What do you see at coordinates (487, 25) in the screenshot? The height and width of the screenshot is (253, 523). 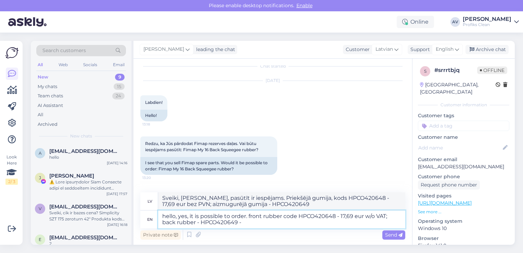 I see `div: Profiks Clean` at bounding box center [487, 25].